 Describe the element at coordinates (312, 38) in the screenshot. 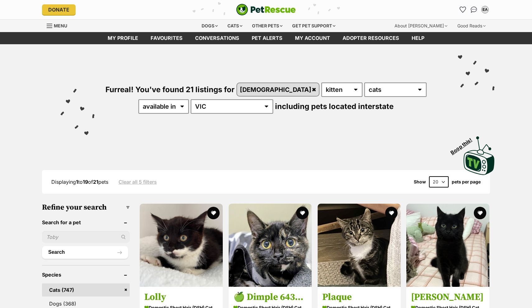

I see `a: My account` at that location.